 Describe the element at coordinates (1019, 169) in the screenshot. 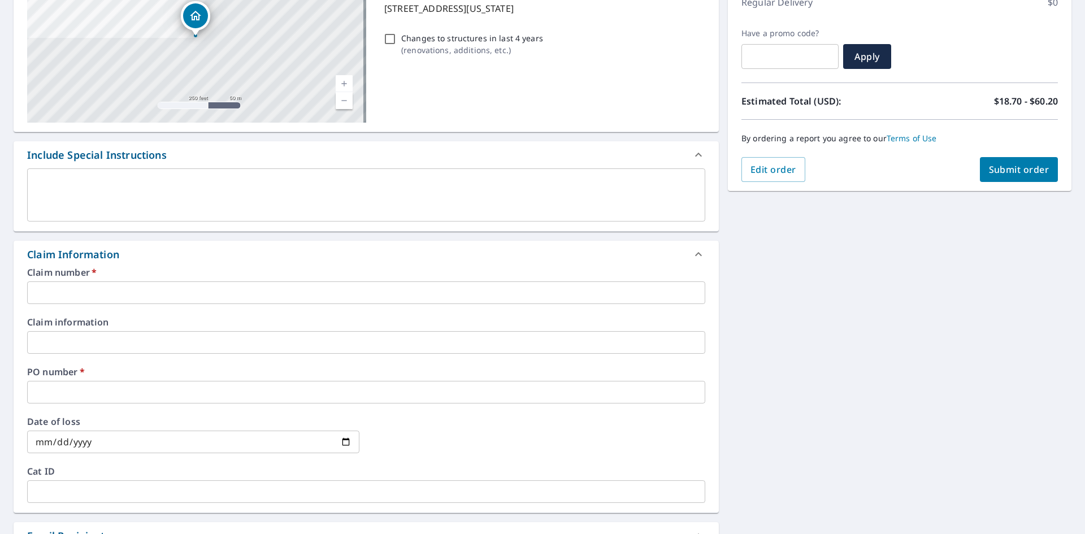

I see `button: Submit order` at that location.